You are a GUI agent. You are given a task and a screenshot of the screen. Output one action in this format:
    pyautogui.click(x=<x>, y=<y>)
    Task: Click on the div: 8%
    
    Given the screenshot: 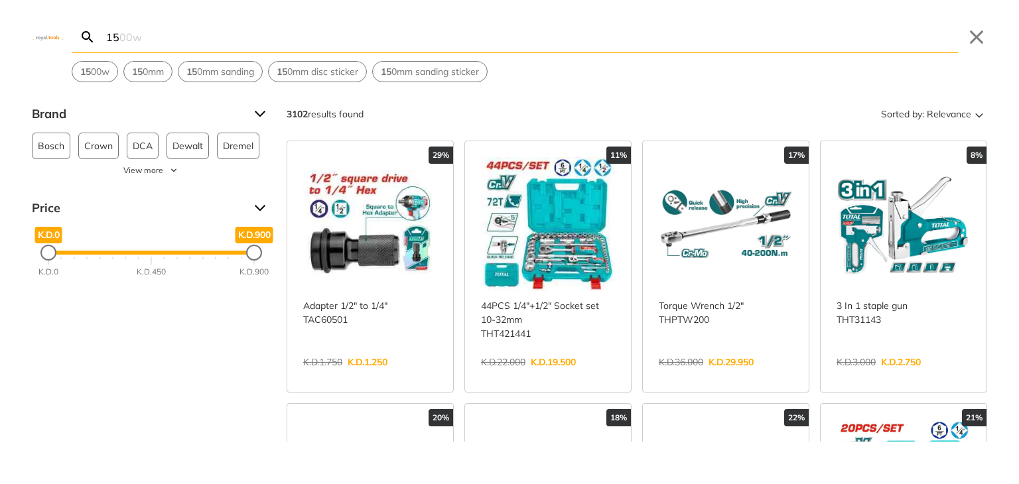 What is the action you would take?
    pyautogui.click(x=977, y=155)
    